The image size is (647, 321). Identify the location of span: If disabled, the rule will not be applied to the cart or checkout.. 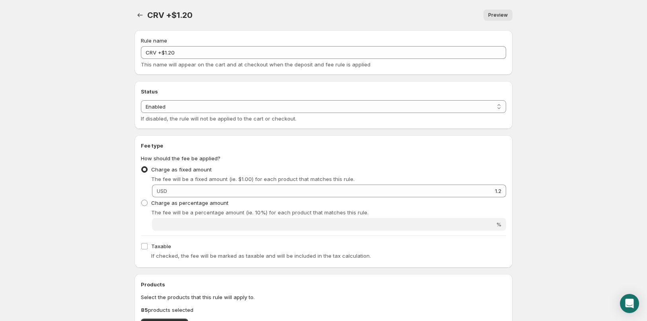
(219, 119).